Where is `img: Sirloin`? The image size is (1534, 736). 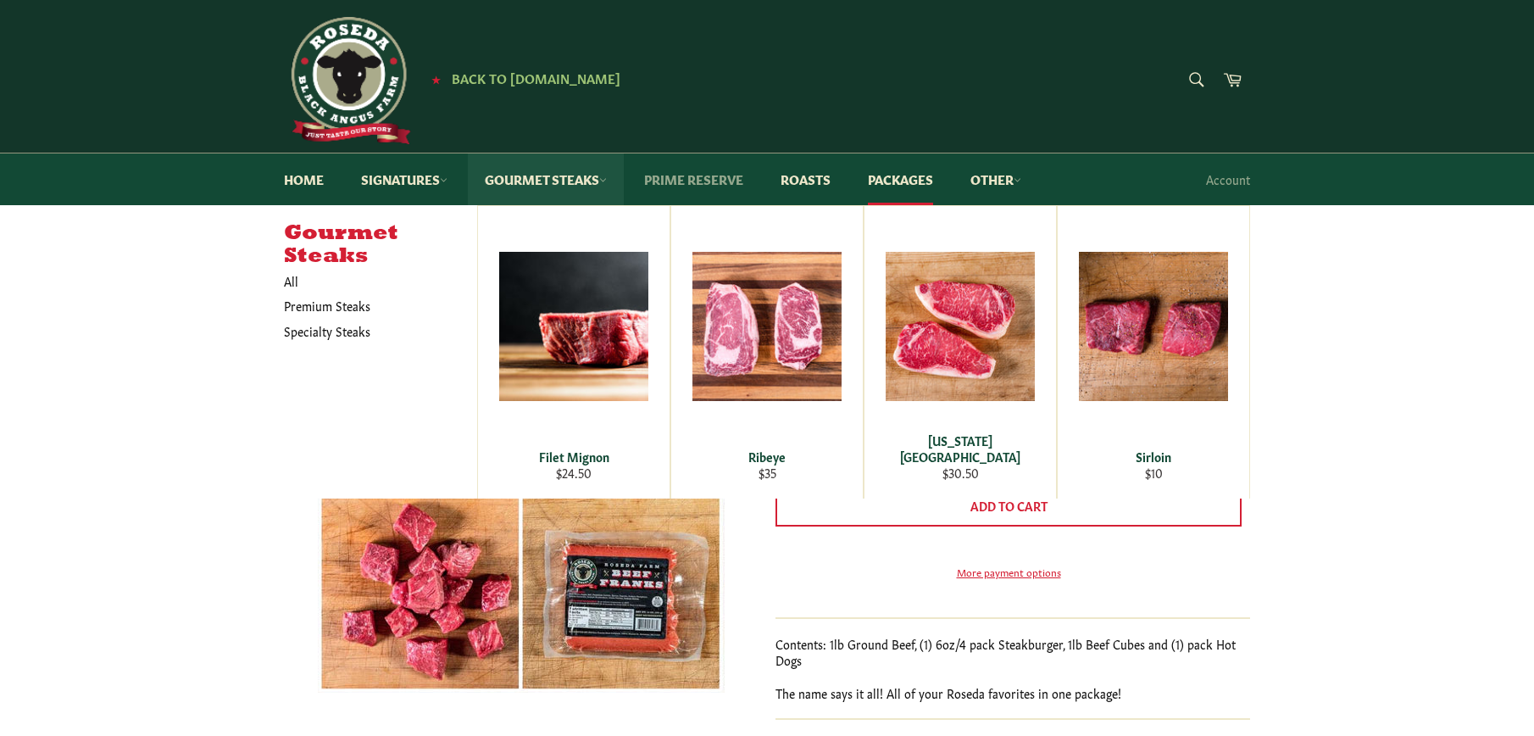
img: Sirloin is located at coordinates (1154, 326).